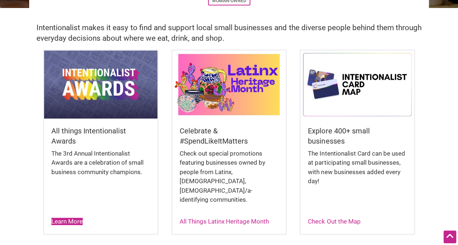  What do you see at coordinates (357, 84) in the screenshot?
I see `img: Intentionalist Card Map` at bounding box center [357, 84].